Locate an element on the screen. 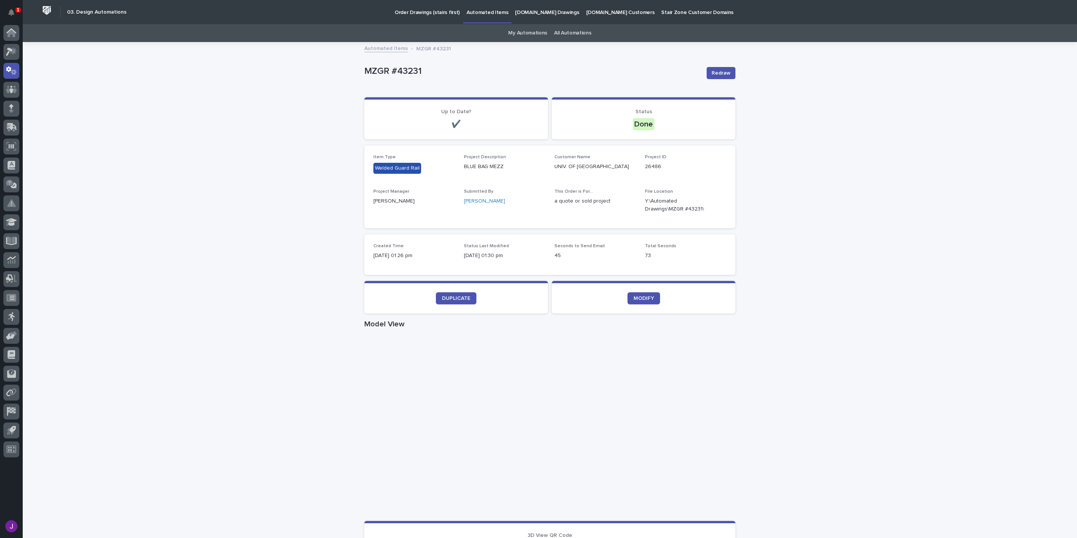 This screenshot has height=538, width=1077. span: Project ID is located at coordinates (655, 157).